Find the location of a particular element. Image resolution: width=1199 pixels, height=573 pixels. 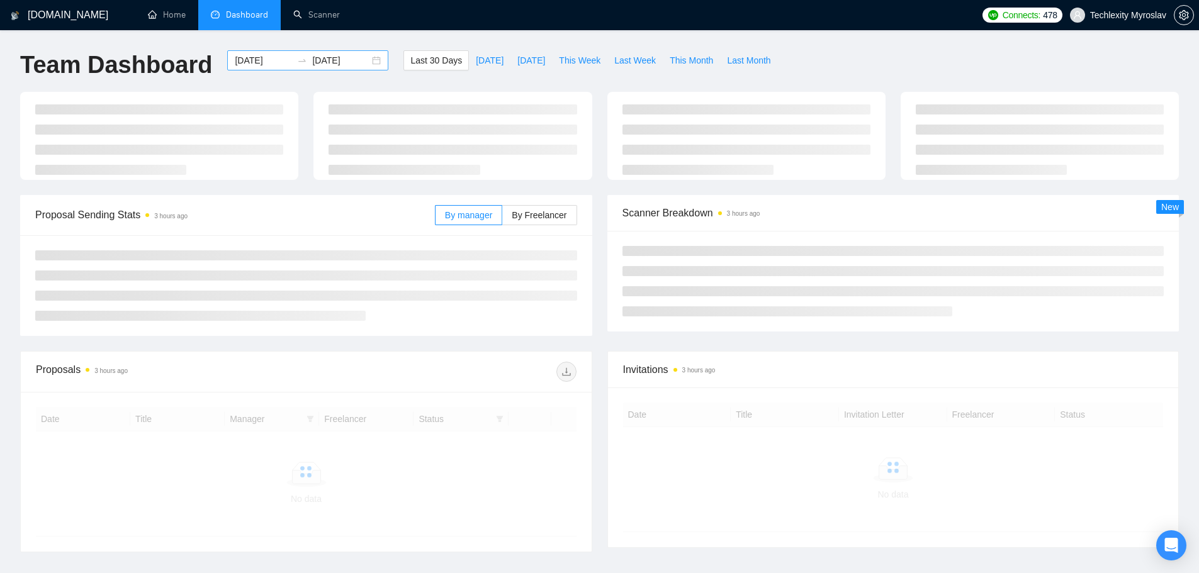

span: user is located at coordinates (1077, 15).